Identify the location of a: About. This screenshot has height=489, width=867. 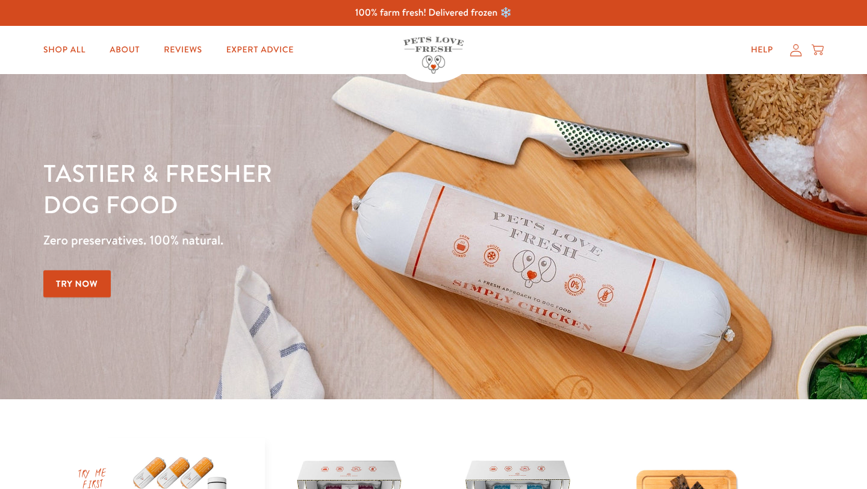
(125, 50).